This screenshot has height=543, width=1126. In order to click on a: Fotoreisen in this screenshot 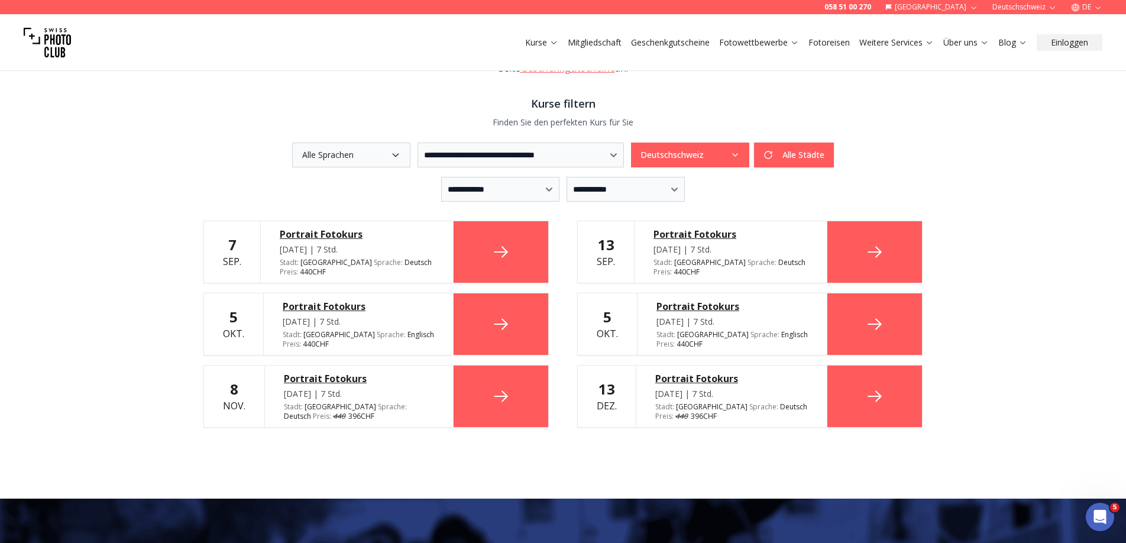, I will do `click(829, 43)`.